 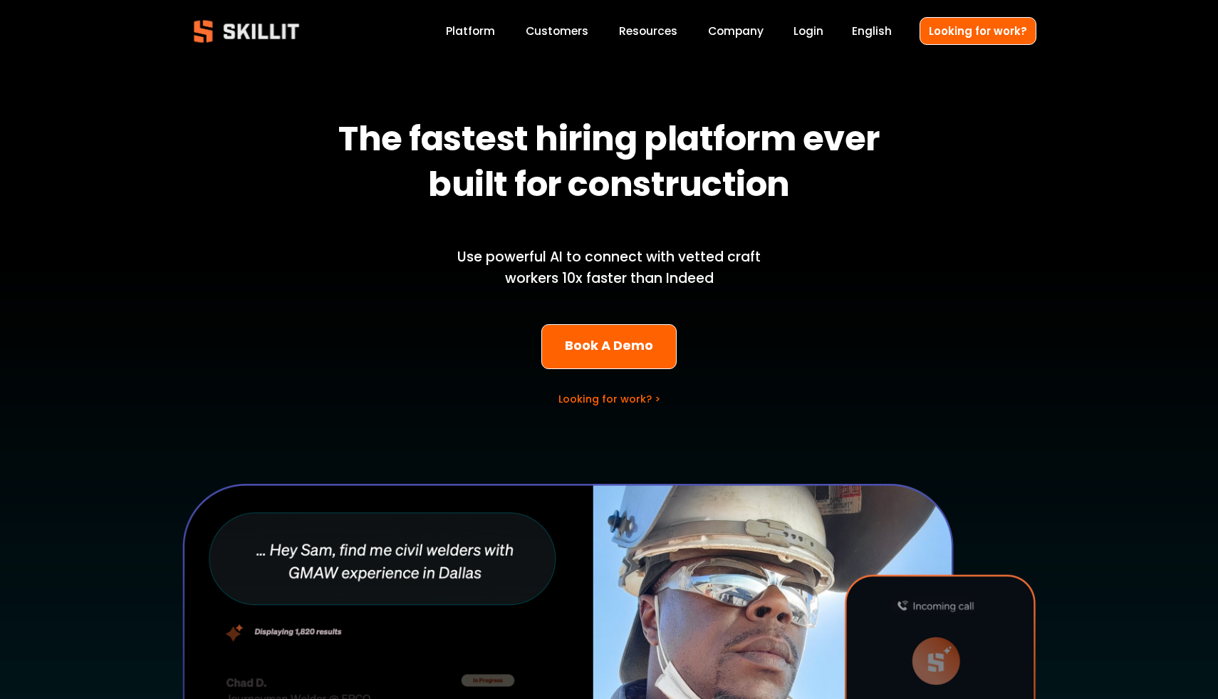 I want to click on a: Looking for work?, so click(x=978, y=31).